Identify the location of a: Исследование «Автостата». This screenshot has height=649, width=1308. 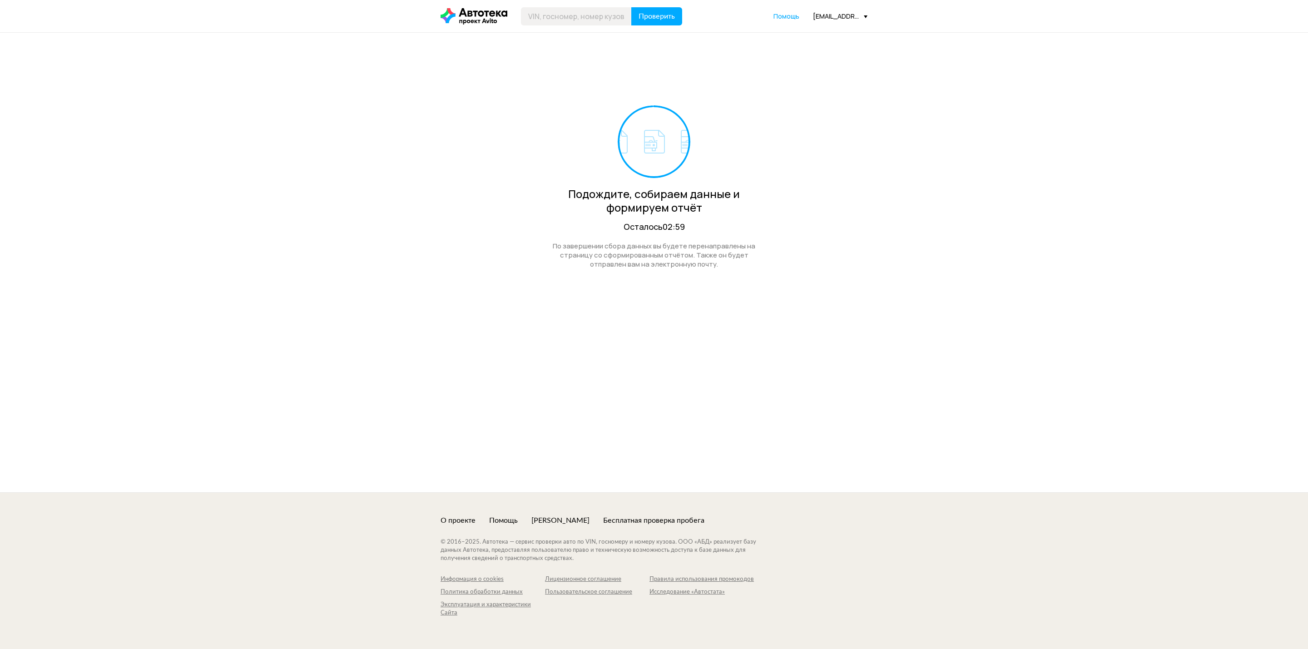
(702, 592).